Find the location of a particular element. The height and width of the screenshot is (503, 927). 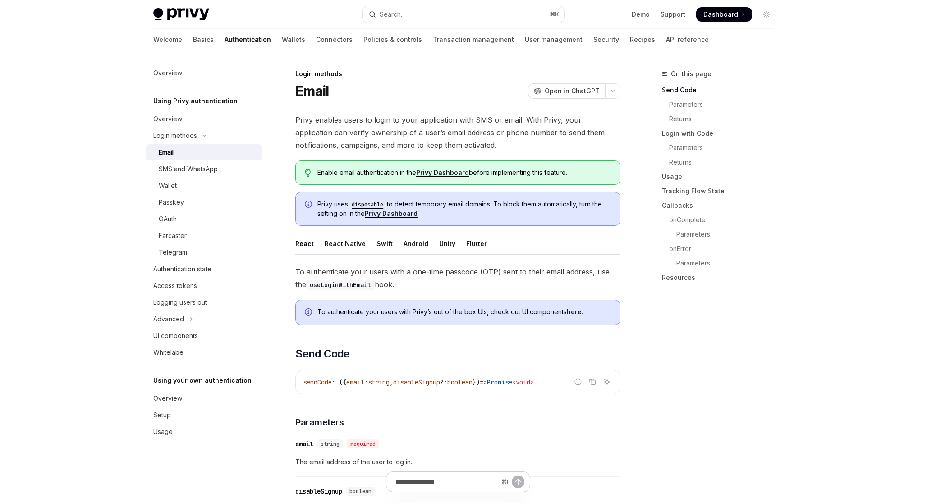

a: SMS and WhatsApp is located at coordinates (204, 169).